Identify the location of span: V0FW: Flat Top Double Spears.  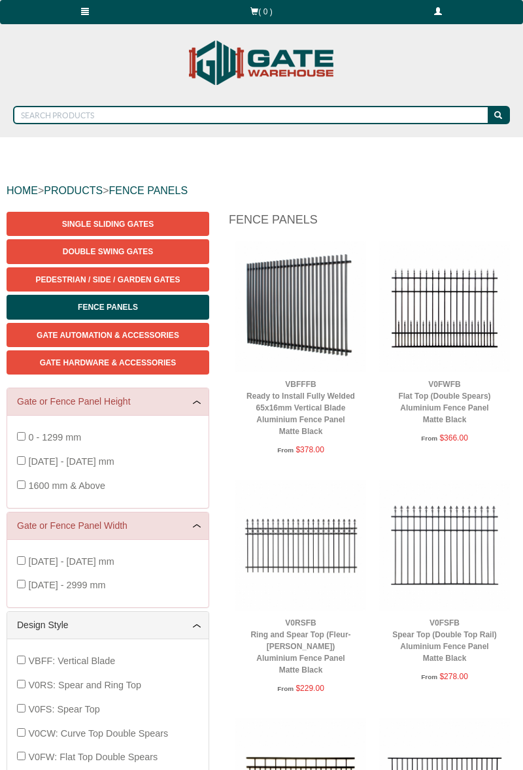
(93, 757).